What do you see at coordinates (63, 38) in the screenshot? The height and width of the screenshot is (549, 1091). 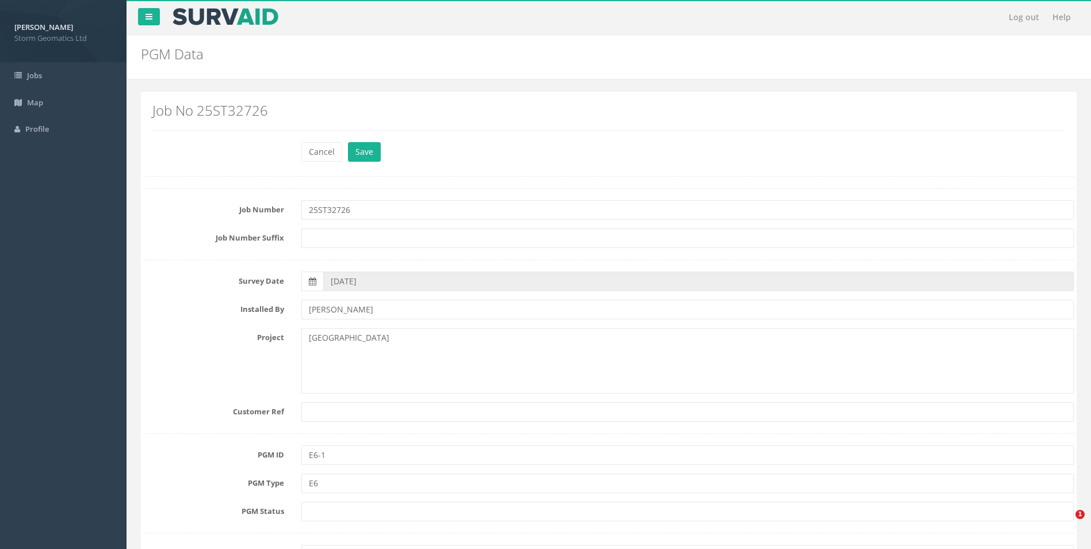 I see `span: Storm Geomatics Ltd` at bounding box center [63, 38].